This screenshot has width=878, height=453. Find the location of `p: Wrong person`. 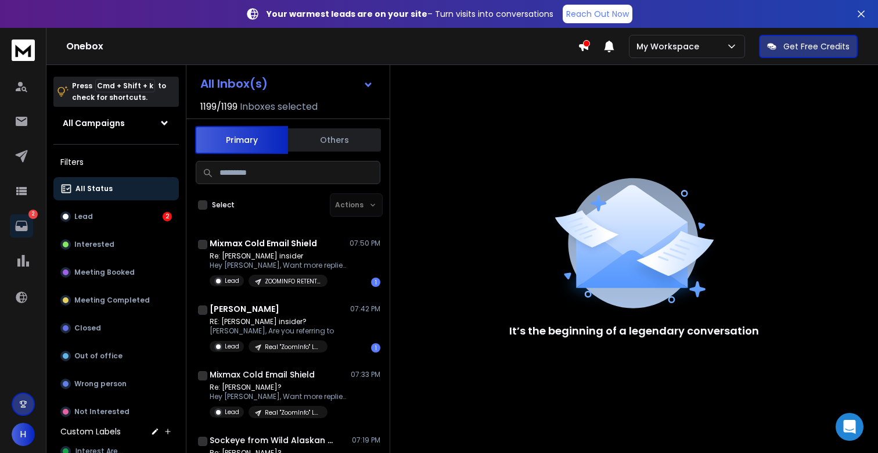

p: Wrong person is located at coordinates (100, 384).